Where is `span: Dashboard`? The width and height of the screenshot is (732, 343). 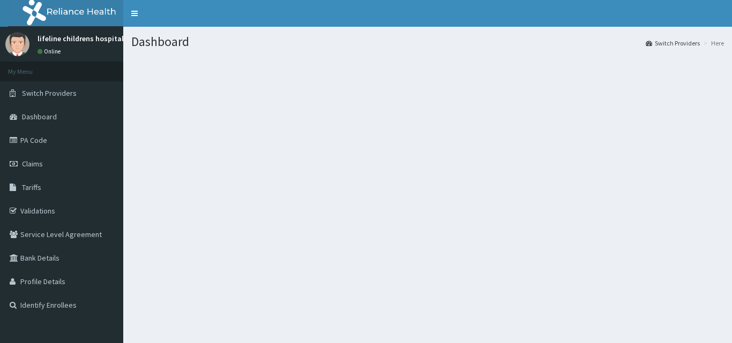
span: Dashboard is located at coordinates (39, 117).